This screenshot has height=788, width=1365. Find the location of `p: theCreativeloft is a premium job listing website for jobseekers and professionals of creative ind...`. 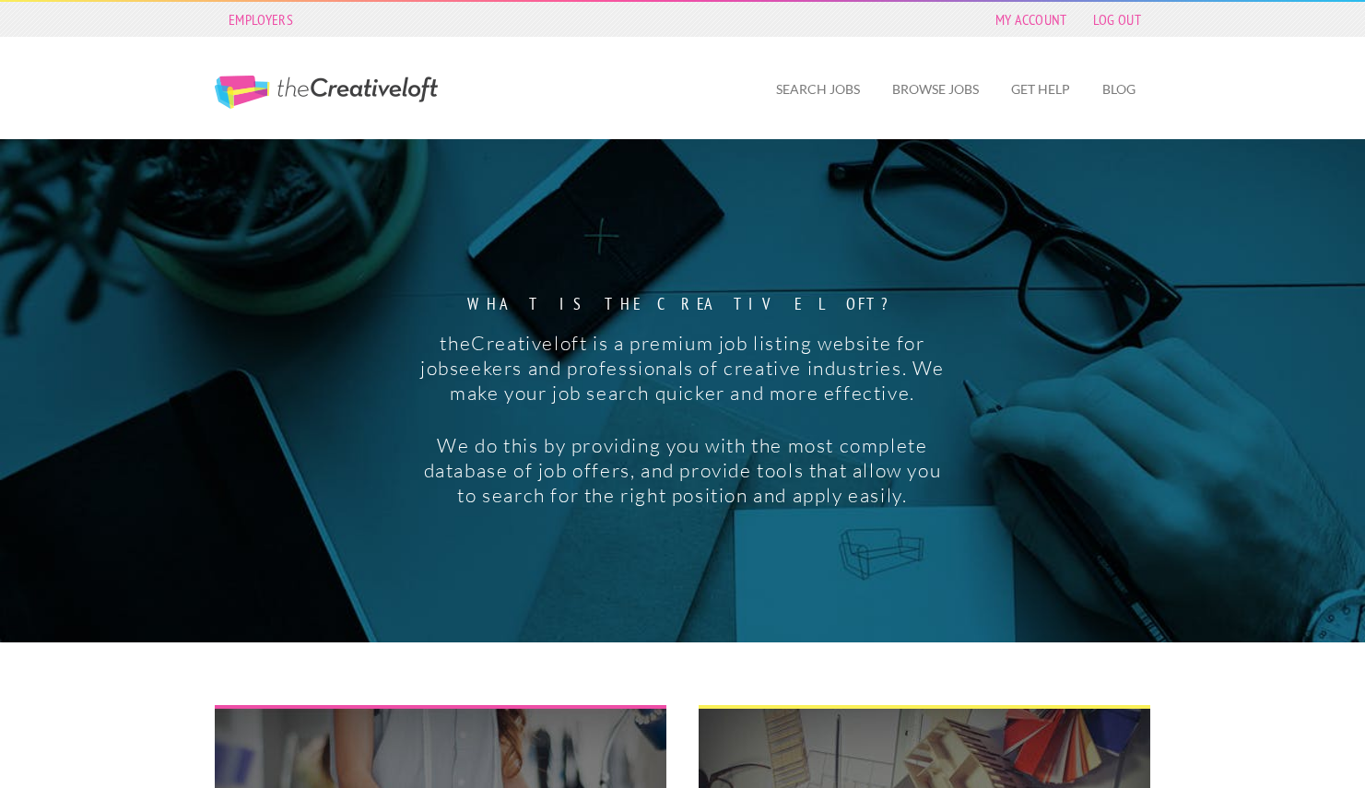

p: theCreativeloft is a premium job listing website for jobseekers and professionals of creative ind... is located at coordinates (682, 368).